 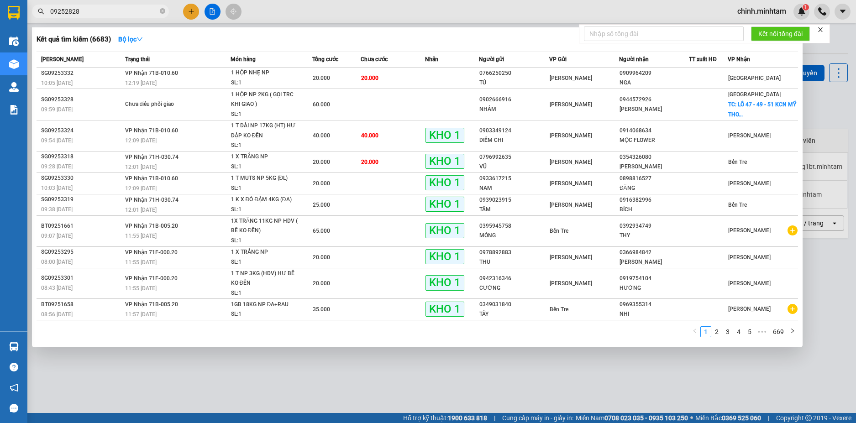 I want to click on div: VŨ, so click(x=514, y=167).